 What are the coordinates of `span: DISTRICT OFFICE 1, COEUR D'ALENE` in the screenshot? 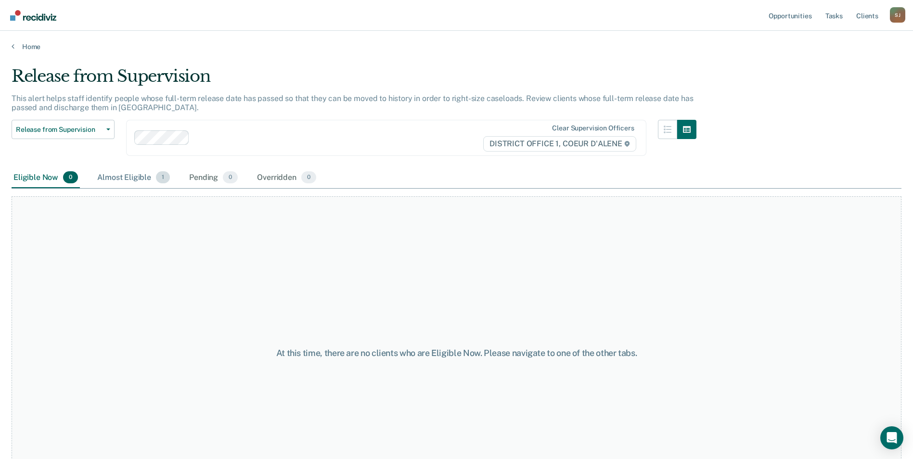 It's located at (560, 144).